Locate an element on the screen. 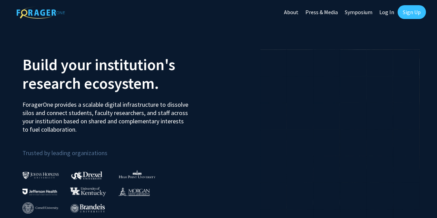 This screenshot has width=437, height=218. img: Morgan State University is located at coordinates (134, 191).